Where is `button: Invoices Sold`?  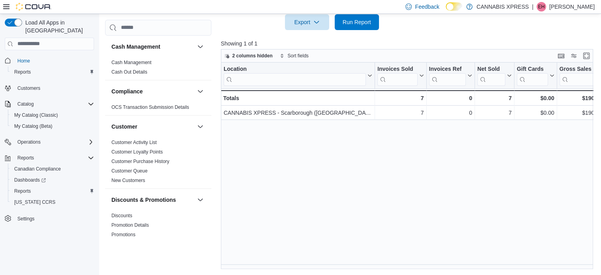 button: Invoices Sold is located at coordinates (400, 75).